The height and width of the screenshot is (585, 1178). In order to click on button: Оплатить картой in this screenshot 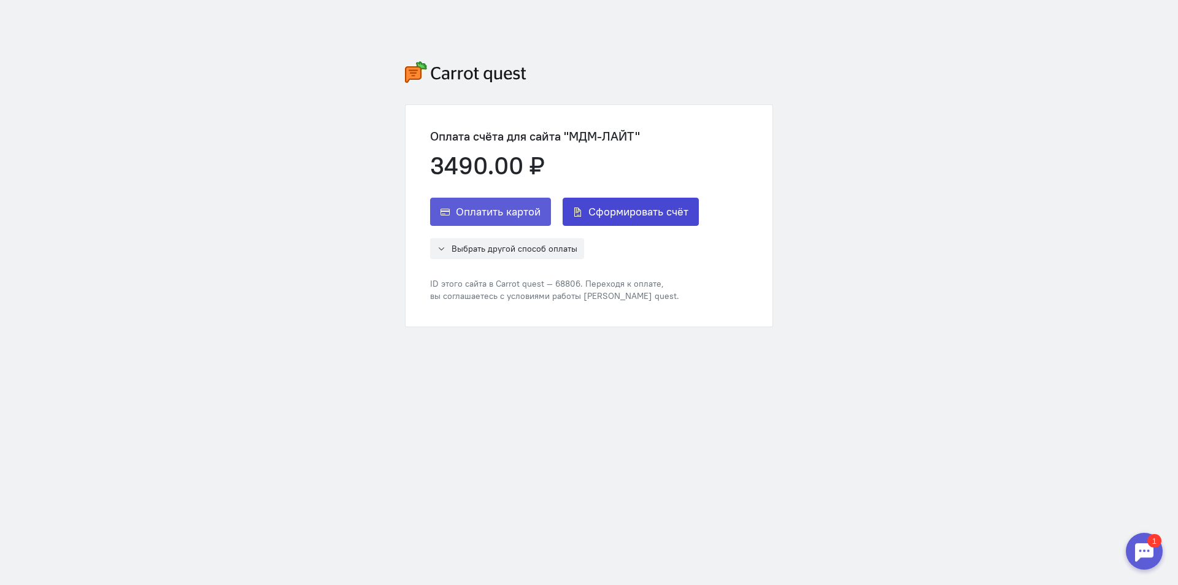, I will do `click(490, 212)`.